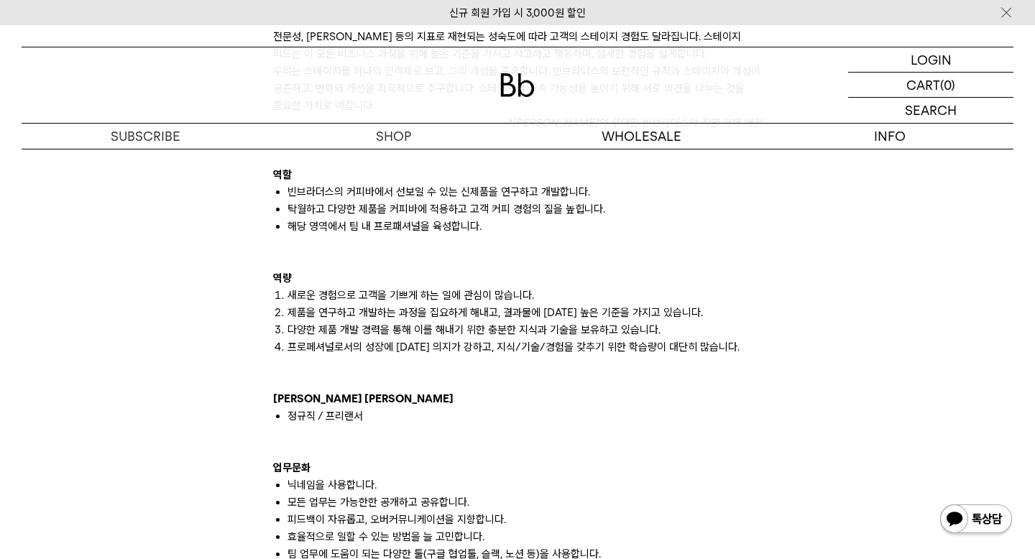  Describe the element at coordinates (283, 278) in the screenshot. I see `b: 역량` at that location.